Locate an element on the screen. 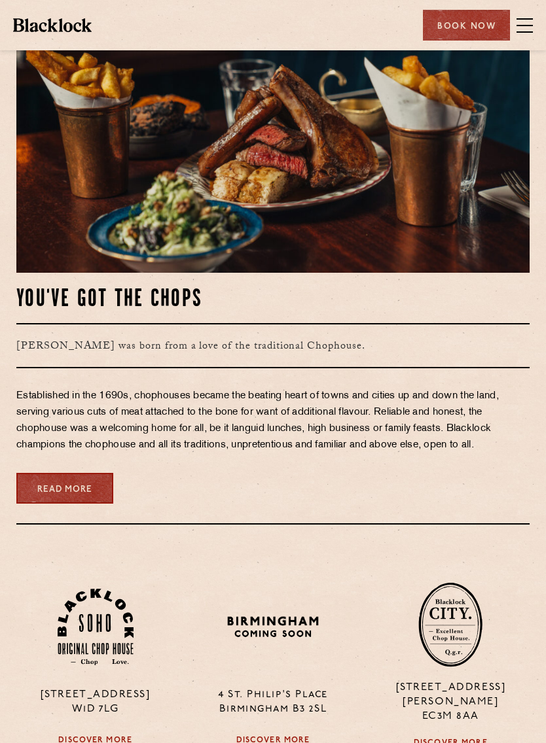 This screenshot has width=546, height=743. a: Read More is located at coordinates (65, 488).